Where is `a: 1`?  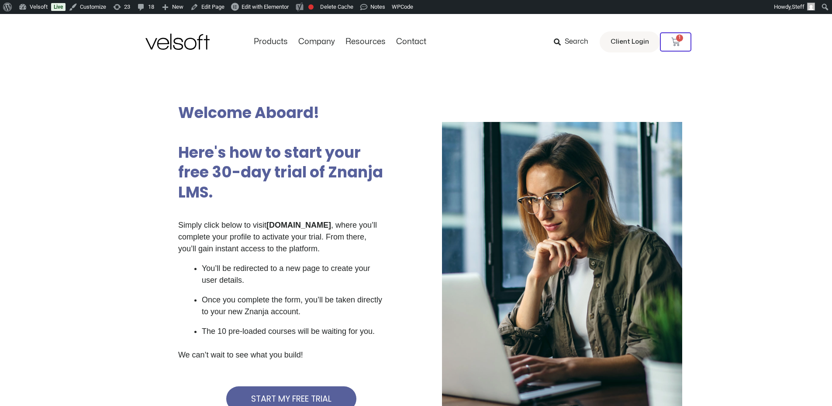
a: 1 is located at coordinates (676, 42).